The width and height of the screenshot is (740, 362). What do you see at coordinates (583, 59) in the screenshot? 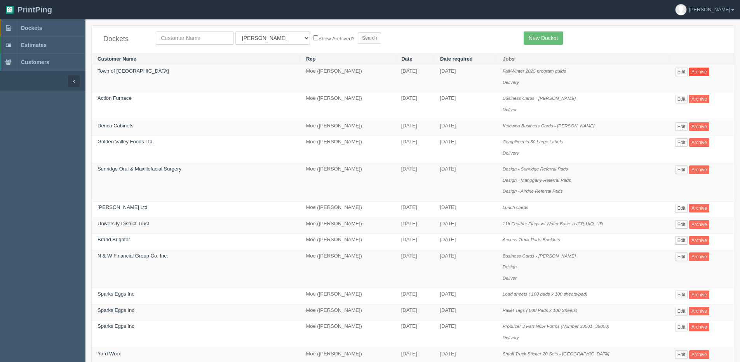
I see `th: Jobs` at bounding box center [583, 59].